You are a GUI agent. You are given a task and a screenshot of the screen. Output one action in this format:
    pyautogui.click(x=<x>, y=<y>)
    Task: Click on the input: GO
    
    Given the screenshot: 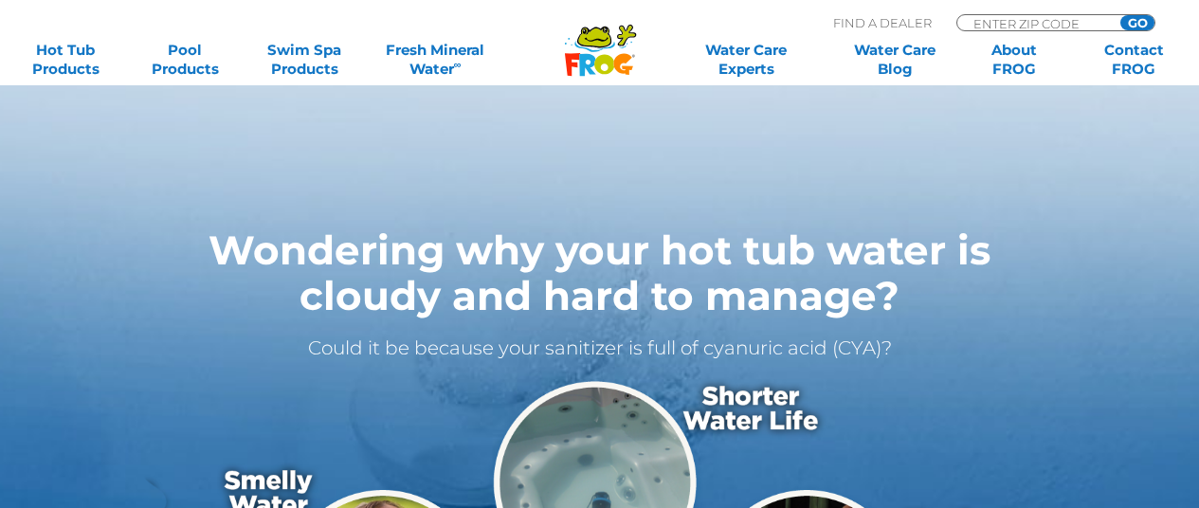 What is the action you would take?
    pyautogui.click(x=1137, y=23)
    